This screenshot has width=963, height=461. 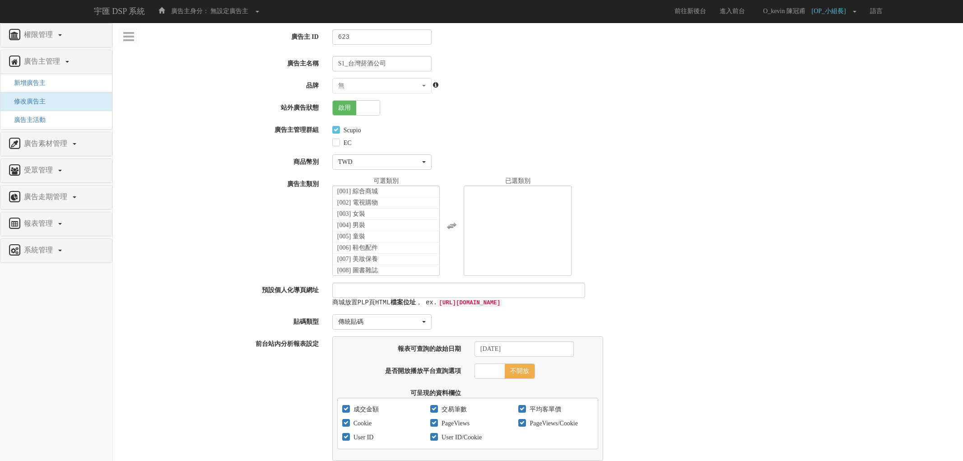 What do you see at coordinates (39, 223) in the screenshot?
I see `span: 報表管理` at bounding box center [39, 223].